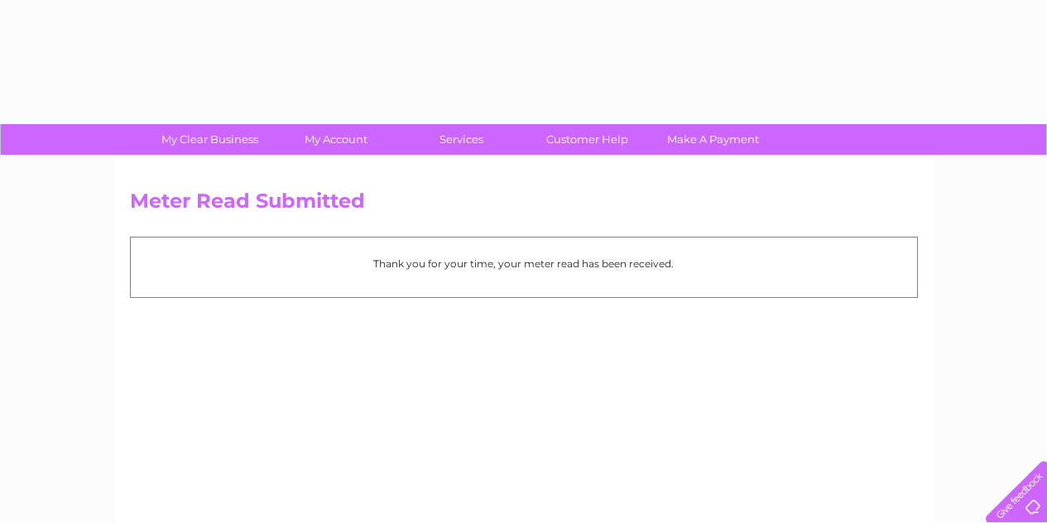 Image resolution: width=1047 pixels, height=523 pixels. What do you see at coordinates (587, 139) in the screenshot?
I see `a: Customer Help` at bounding box center [587, 139].